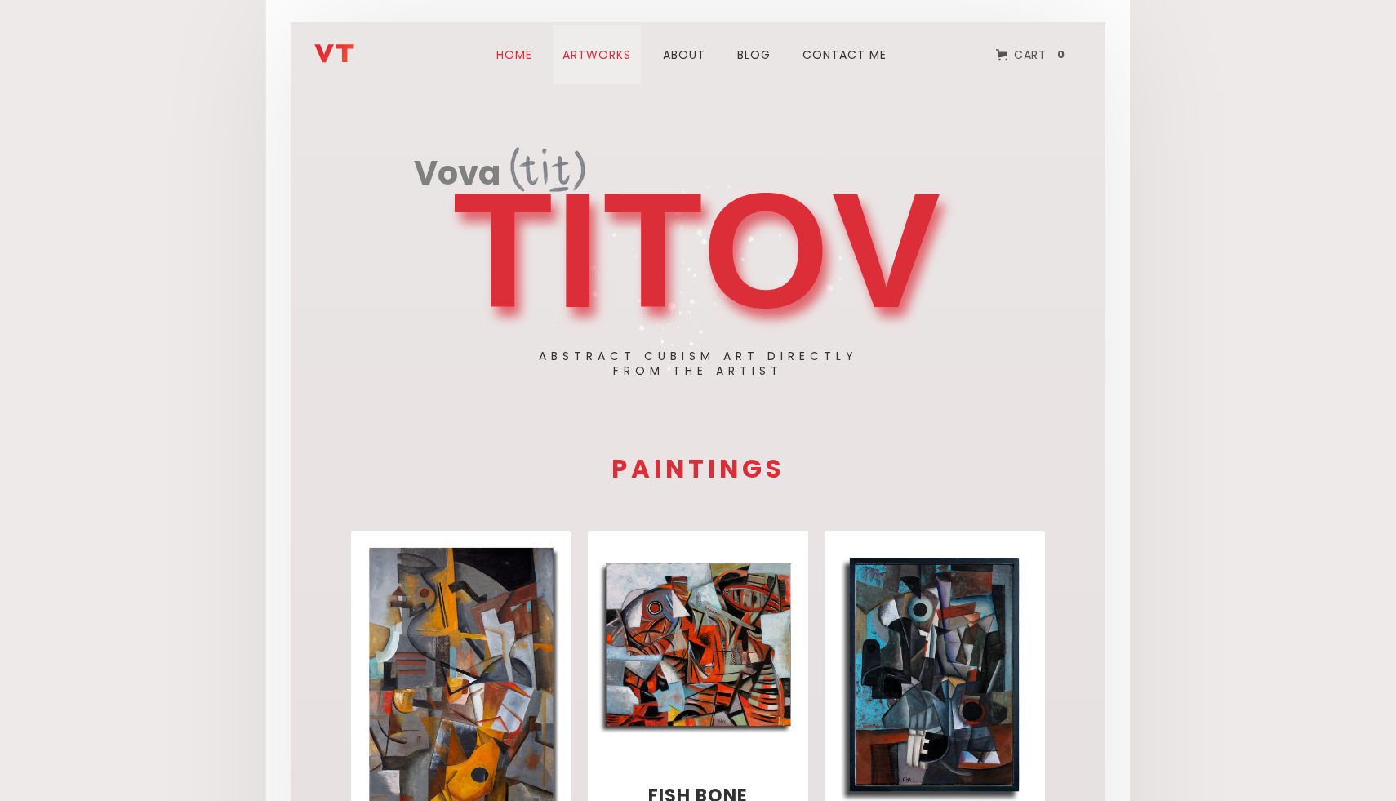 The width and height of the screenshot is (1396, 801). I want to click on div: 0, so click(1060, 55).